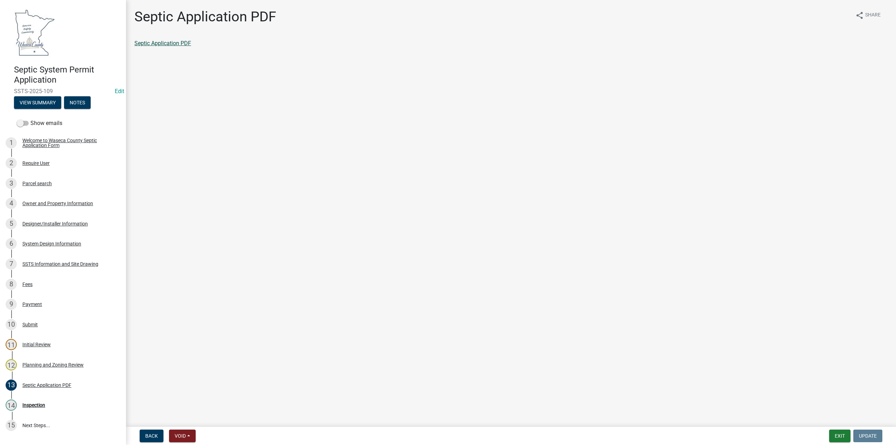 The height and width of the screenshot is (445, 896). I want to click on div: 3, so click(11, 183).